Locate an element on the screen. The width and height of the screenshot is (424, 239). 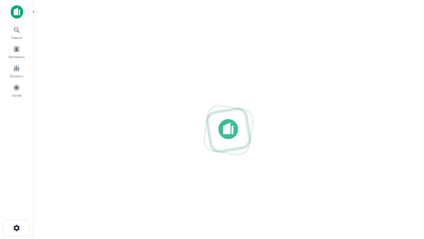
a: Saved is located at coordinates (17, 90).